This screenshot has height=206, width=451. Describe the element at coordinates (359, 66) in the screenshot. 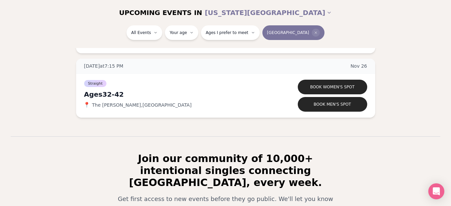

I see `span: Nov 26` at that location.